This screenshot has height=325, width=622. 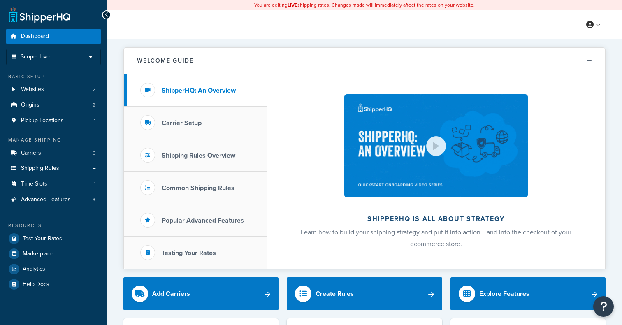 What do you see at coordinates (201, 294) in the screenshot?
I see `a: Add Carriers` at bounding box center [201, 294].